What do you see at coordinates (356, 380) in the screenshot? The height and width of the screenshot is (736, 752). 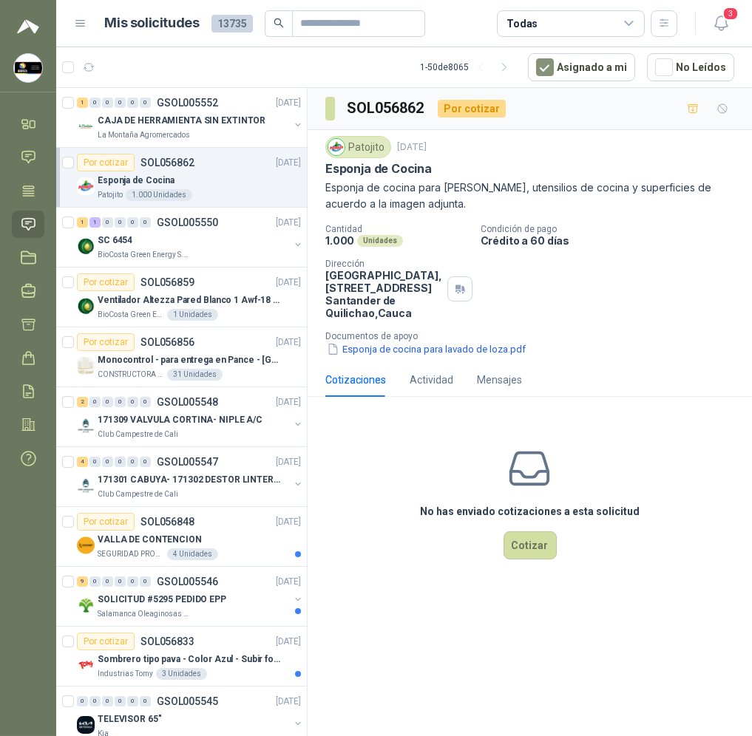 I see `div: Cotizaciones` at bounding box center [356, 380].